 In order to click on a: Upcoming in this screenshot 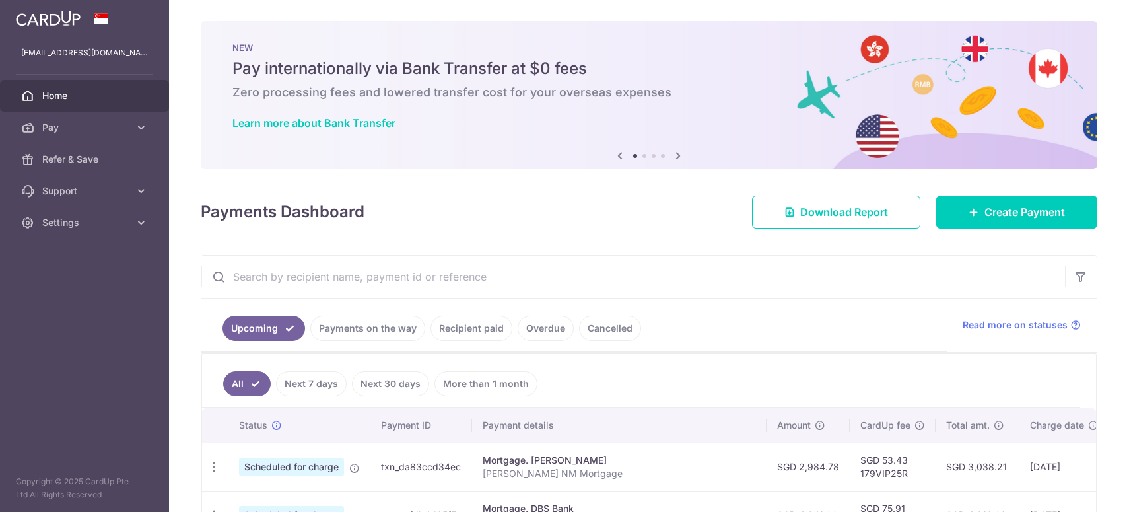, I will do `click(263, 328)`.